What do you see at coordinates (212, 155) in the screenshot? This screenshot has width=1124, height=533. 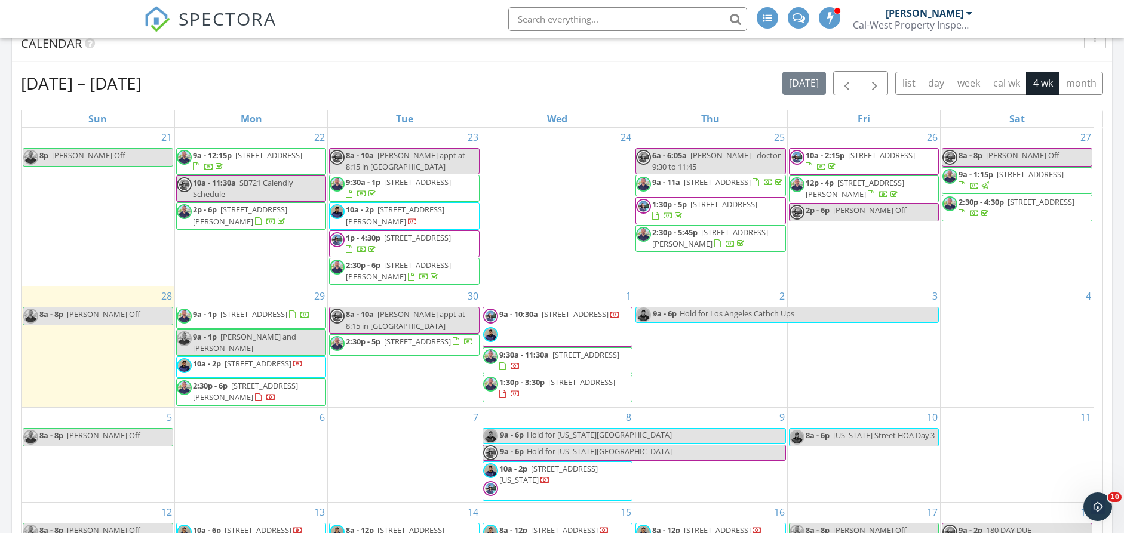 I see `span: 9a - 12:15p` at bounding box center [212, 155].